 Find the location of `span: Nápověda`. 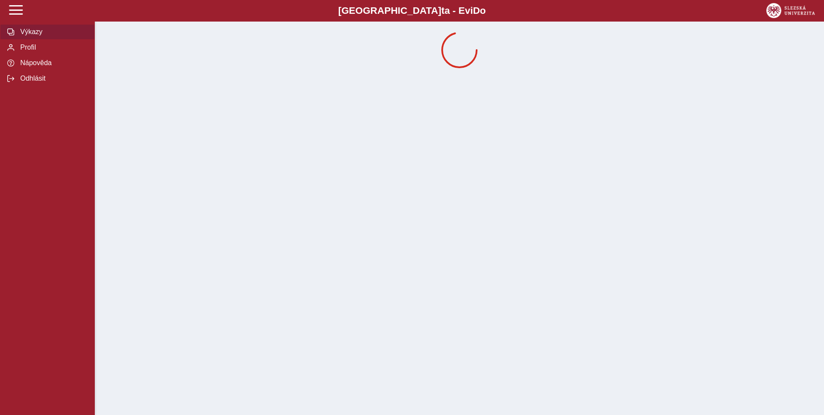

span: Nápověda is located at coordinates (53, 63).